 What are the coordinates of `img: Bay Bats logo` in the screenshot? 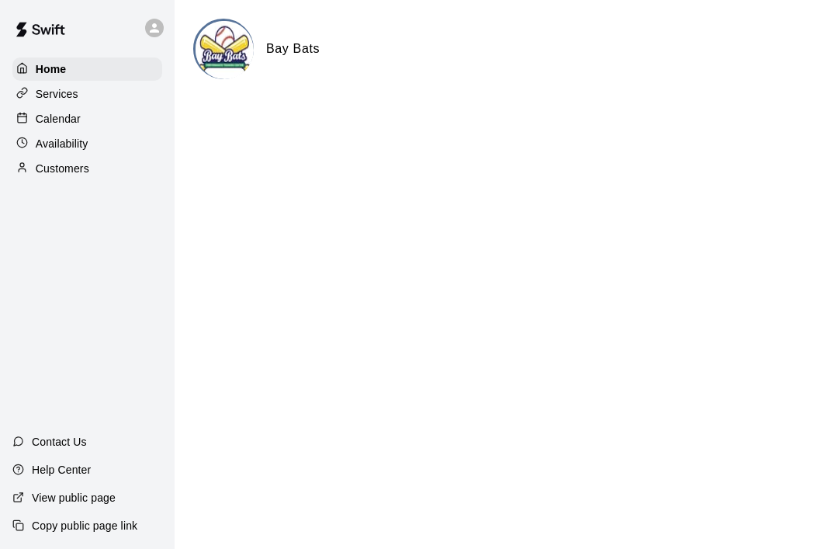 It's located at (224, 50).